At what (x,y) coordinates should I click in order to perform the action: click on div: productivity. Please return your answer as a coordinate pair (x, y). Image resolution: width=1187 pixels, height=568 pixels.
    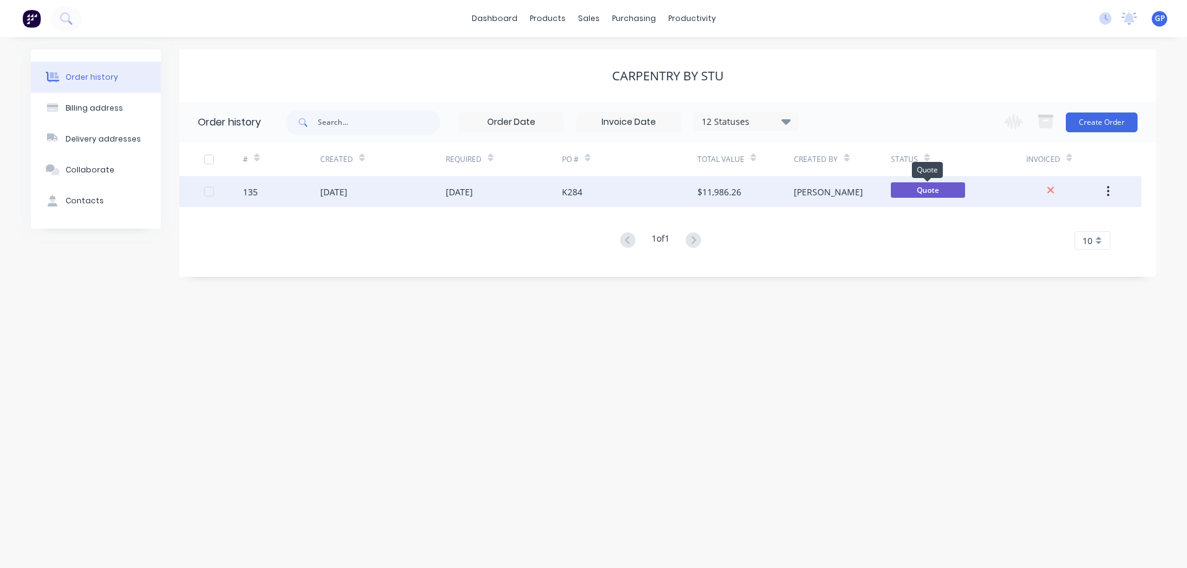
    Looking at the image, I should click on (692, 19).